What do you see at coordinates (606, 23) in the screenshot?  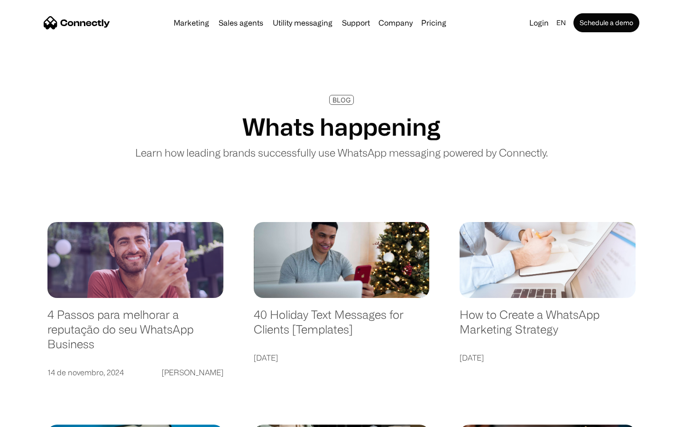 I see `a: Schedule a demo` at bounding box center [606, 23].